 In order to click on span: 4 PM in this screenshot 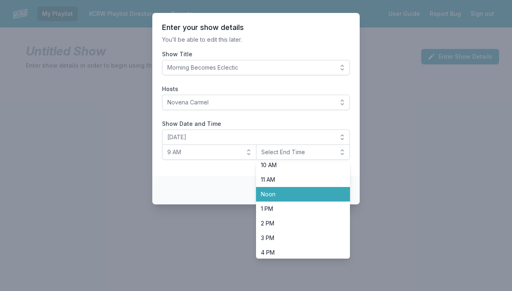, I will do `click(298, 253)`.